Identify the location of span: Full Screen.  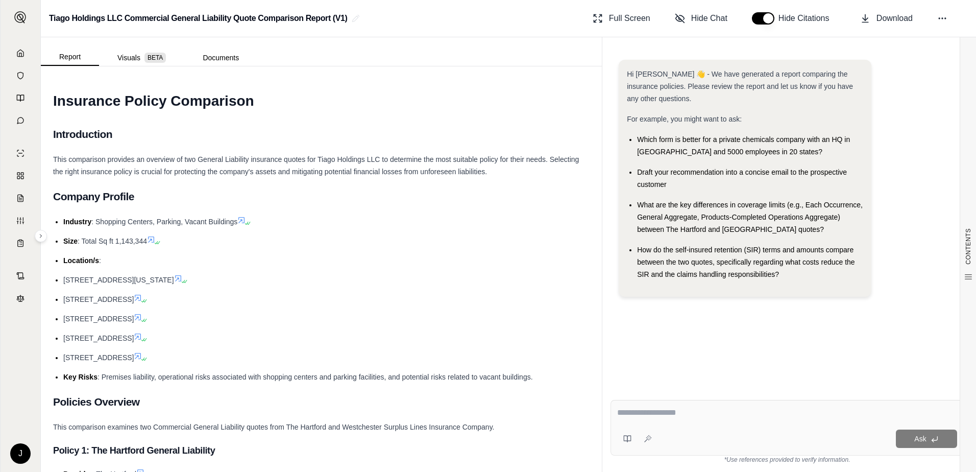
(630, 18).